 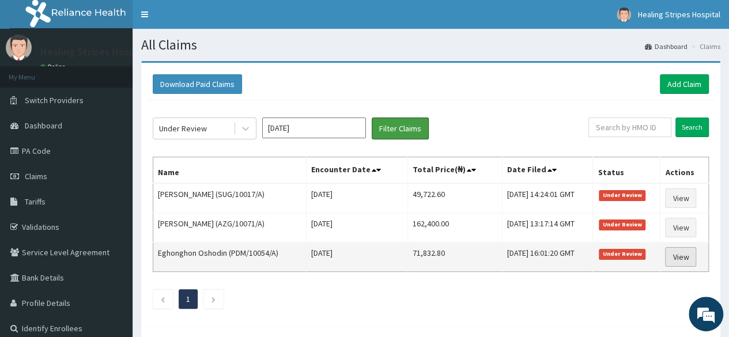 What do you see at coordinates (54, 67) in the screenshot?
I see `a: Online` at bounding box center [54, 67].